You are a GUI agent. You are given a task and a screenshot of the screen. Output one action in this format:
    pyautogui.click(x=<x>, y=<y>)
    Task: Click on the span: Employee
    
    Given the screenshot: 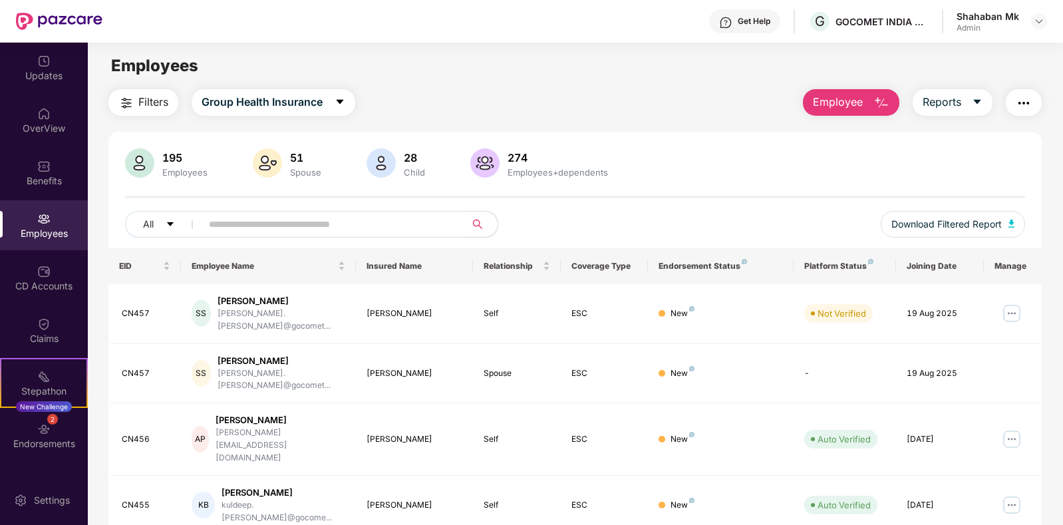 What is the action you would take?
    pyautogui.click(x=838, y=102)
    